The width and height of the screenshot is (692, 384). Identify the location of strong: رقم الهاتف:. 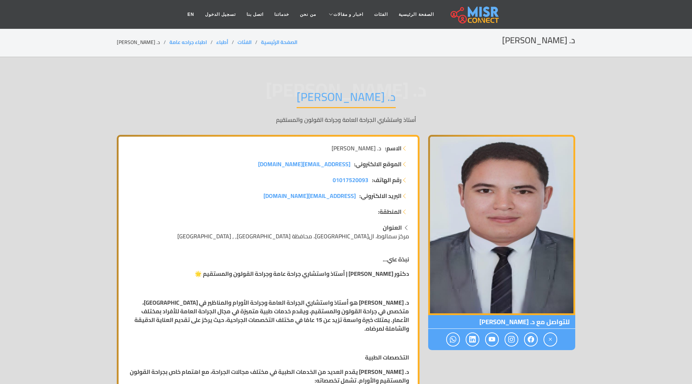
(387, 180).